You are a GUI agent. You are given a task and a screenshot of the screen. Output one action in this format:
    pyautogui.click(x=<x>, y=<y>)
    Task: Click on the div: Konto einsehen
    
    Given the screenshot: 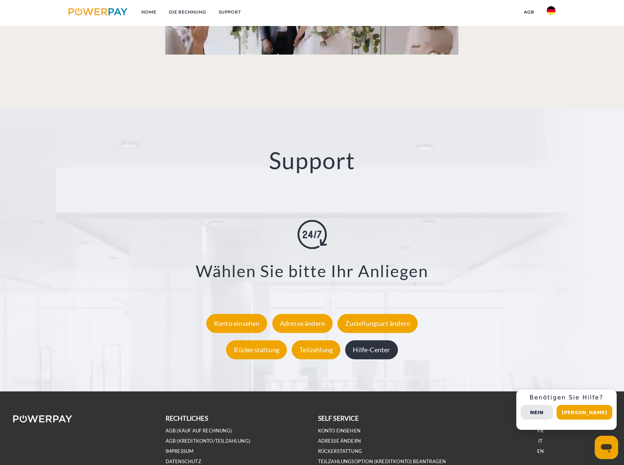 What is the action you would take?
    pyautogui.click(x=237, y=323)
    